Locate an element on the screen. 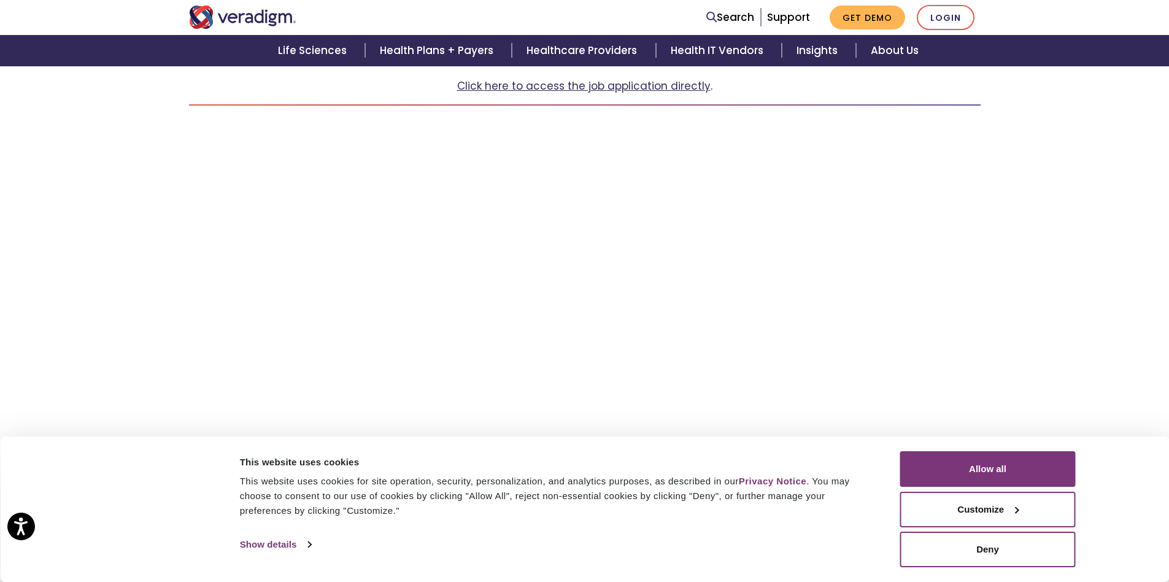 This screenshot has width=1169, height=582. a: Privacy Notice is located at coordinates (773, 481).